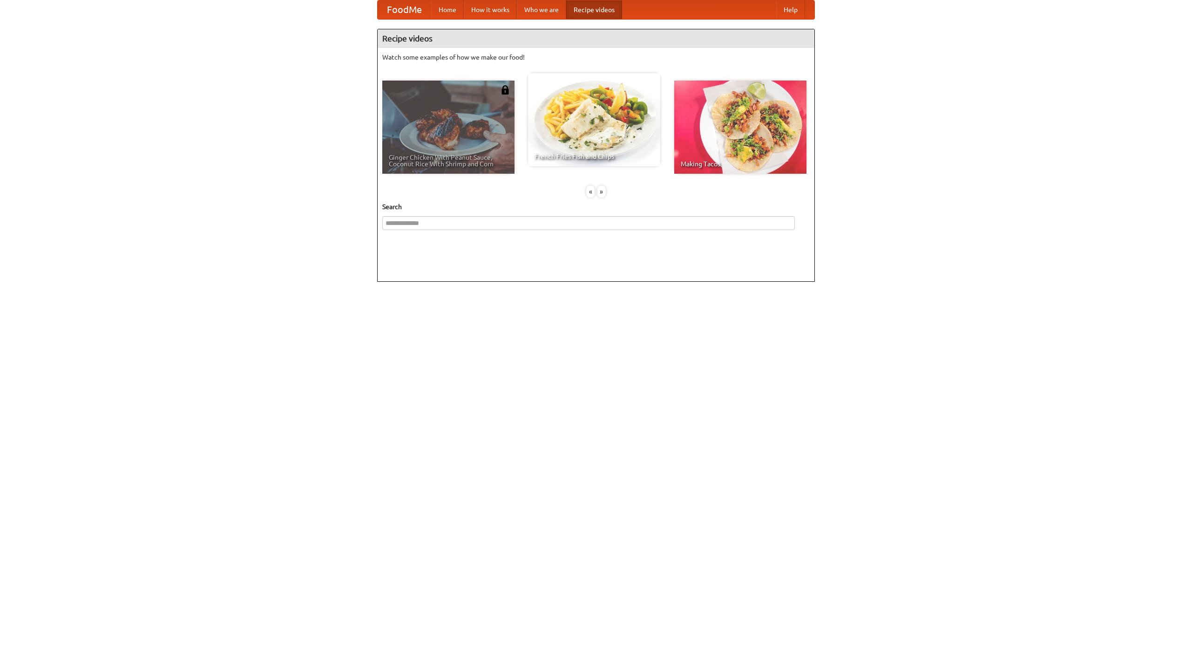 The width and height of the screenshot is (1192, 659). What do you see at coordinates (594, 156) in the screenshot?
I see `span: French Fries Fish and Chips` at bounding box center [594, 156].